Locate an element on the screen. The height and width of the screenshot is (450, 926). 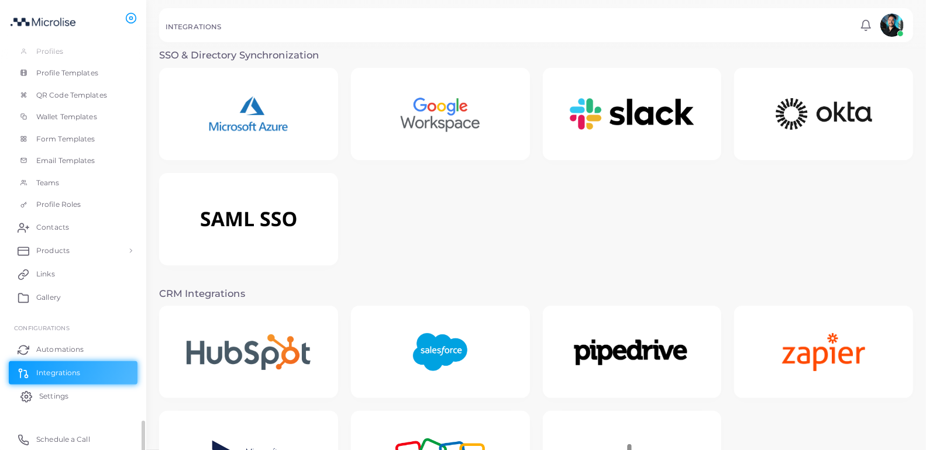
h3: CRM Integrations is located at coordinates (536, 294).